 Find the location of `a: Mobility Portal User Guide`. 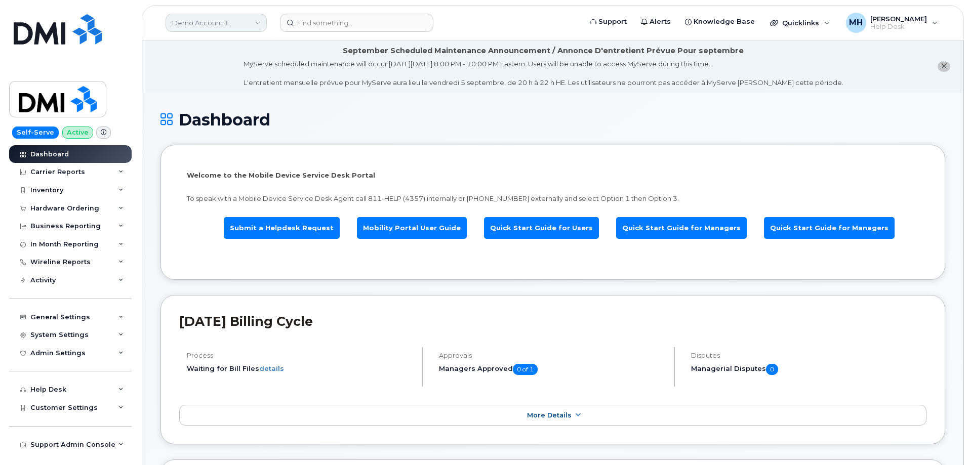

a: Mobility Portal User Guide is located at coordinates (412, 228).